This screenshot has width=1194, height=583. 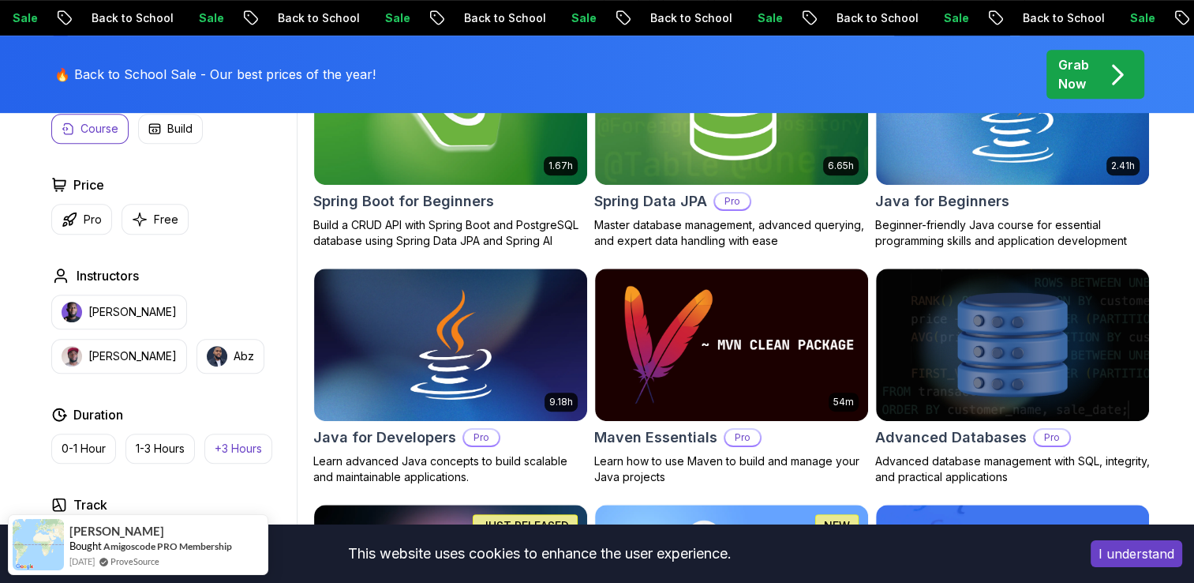 What do you see at coordinates (85, 545) in the screenshot?
I see `span: Bought` at bounding box center [85, 545].